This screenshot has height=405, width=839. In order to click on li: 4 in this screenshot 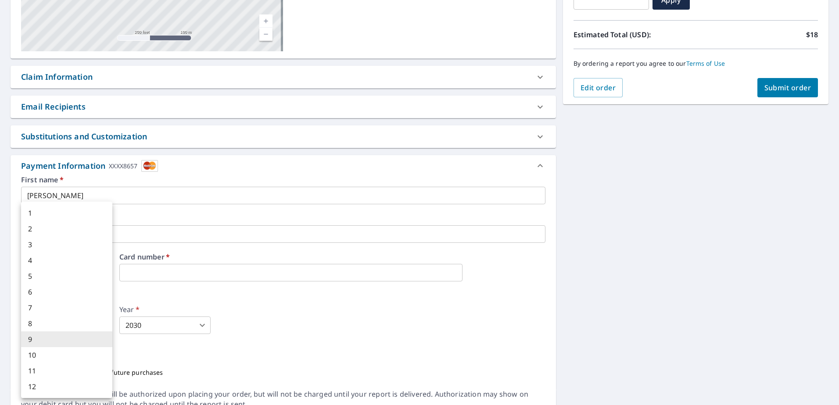, I will do `click(67, 261)`.